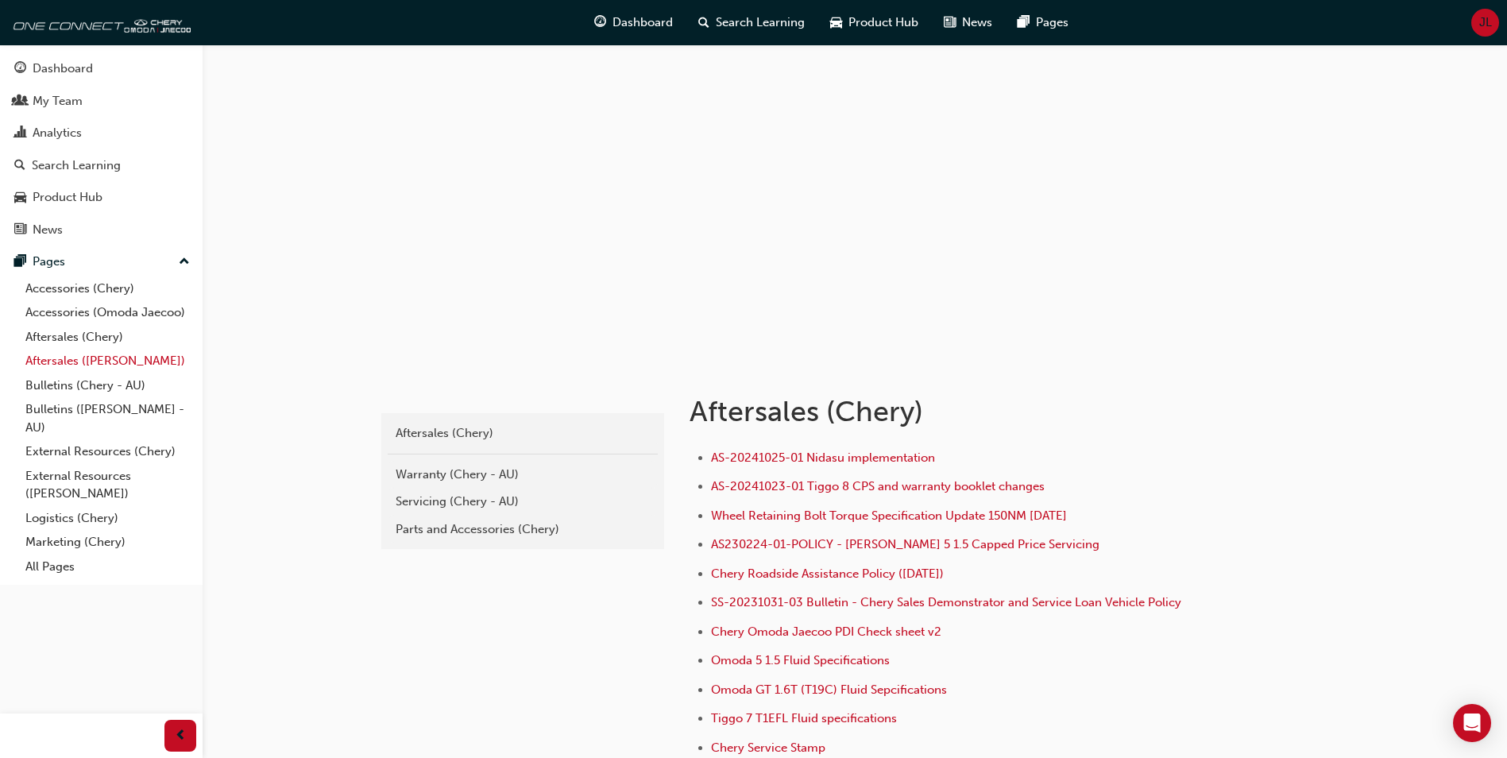 The image size is (1507, 758). Describe the element at coordinates (883, 22) in the screenshot. I see `span: Product Hub` at that location.